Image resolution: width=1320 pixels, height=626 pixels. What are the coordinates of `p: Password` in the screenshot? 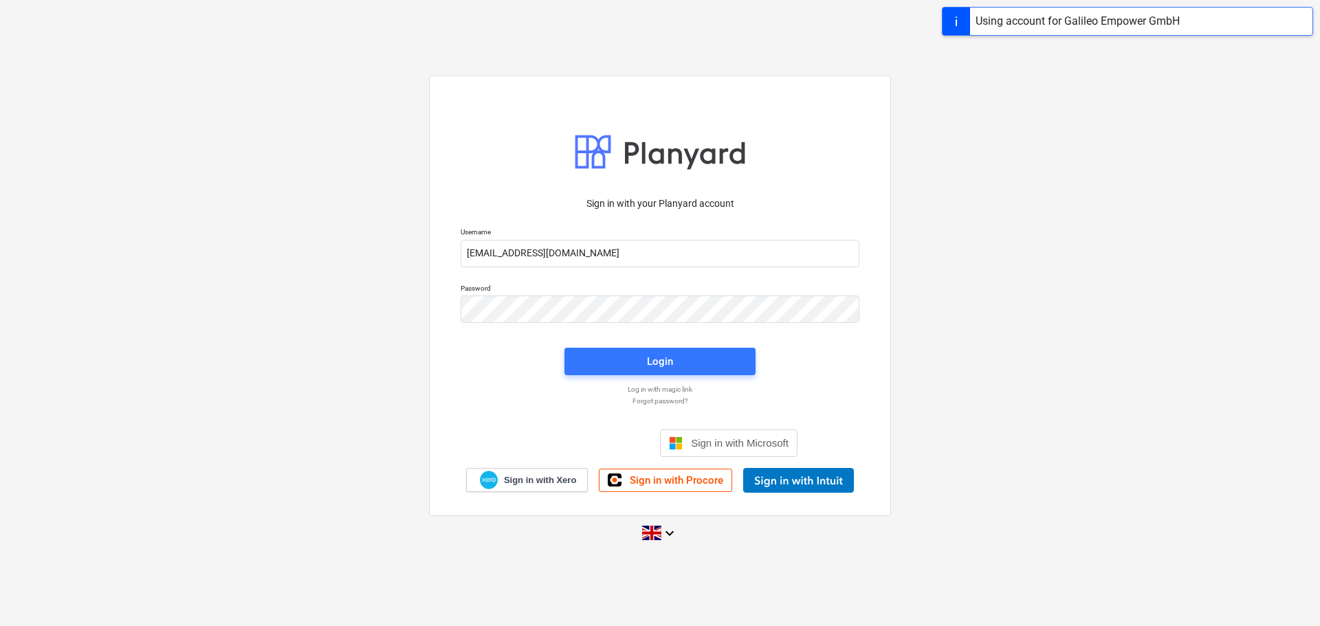 It's located at (660, 289).